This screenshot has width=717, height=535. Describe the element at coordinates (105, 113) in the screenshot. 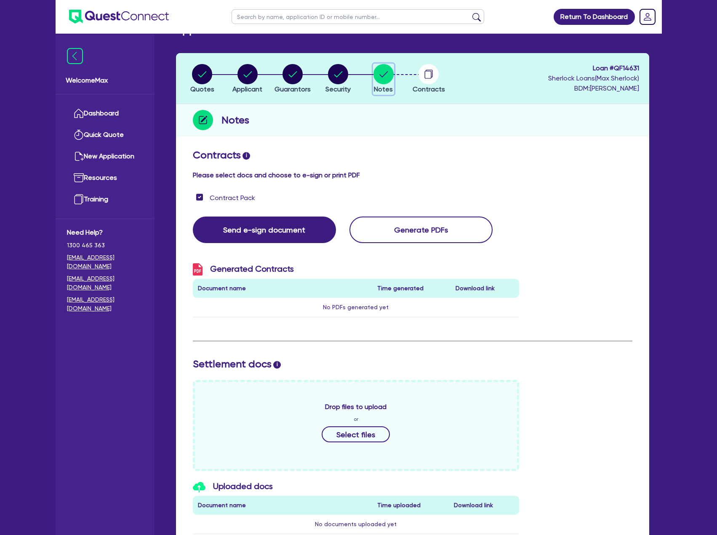

I see `a: Dashboard` at that location.